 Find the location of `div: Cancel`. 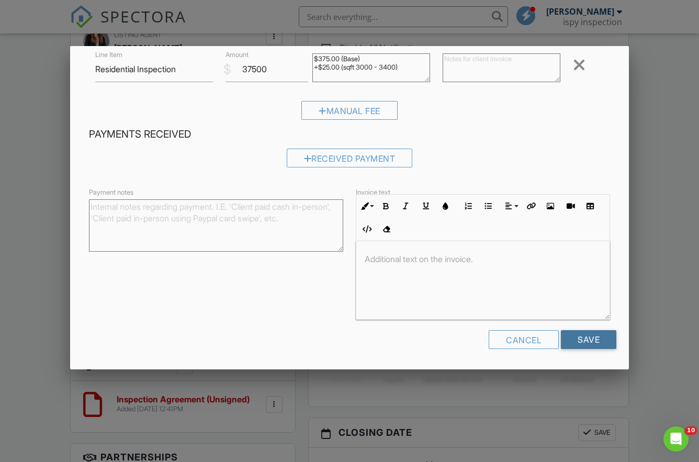

div: Cancel is located at coordinates (524, 340).